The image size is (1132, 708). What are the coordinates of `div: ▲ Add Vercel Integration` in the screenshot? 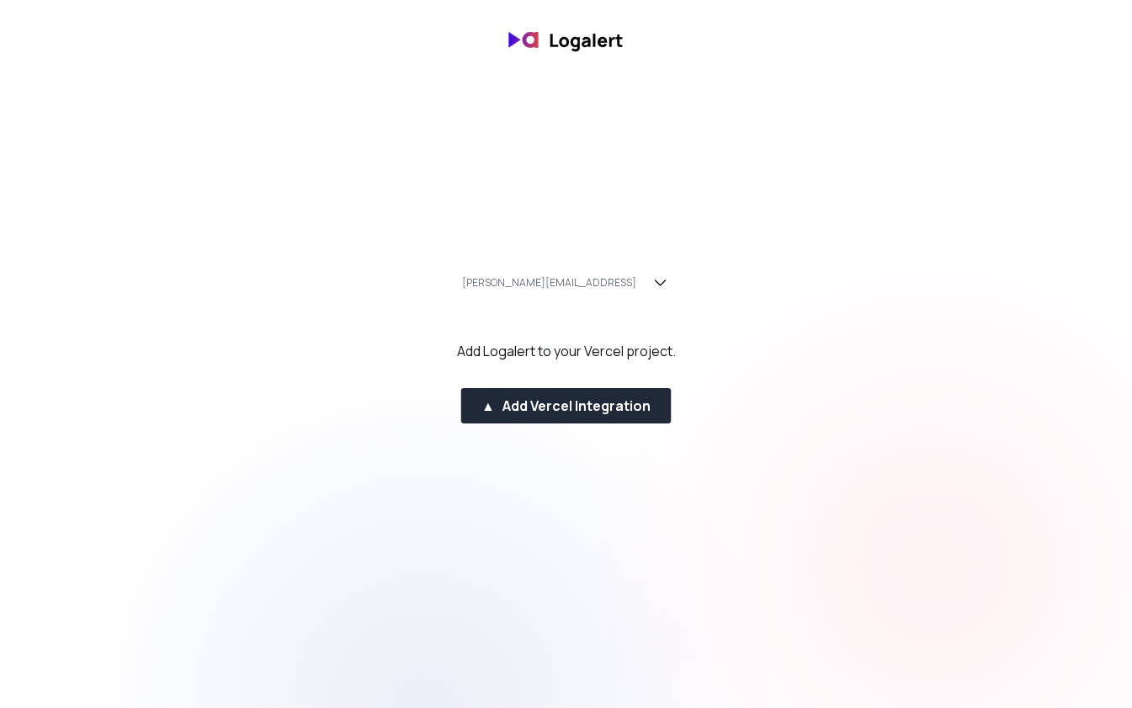 It's located at (566, 406).